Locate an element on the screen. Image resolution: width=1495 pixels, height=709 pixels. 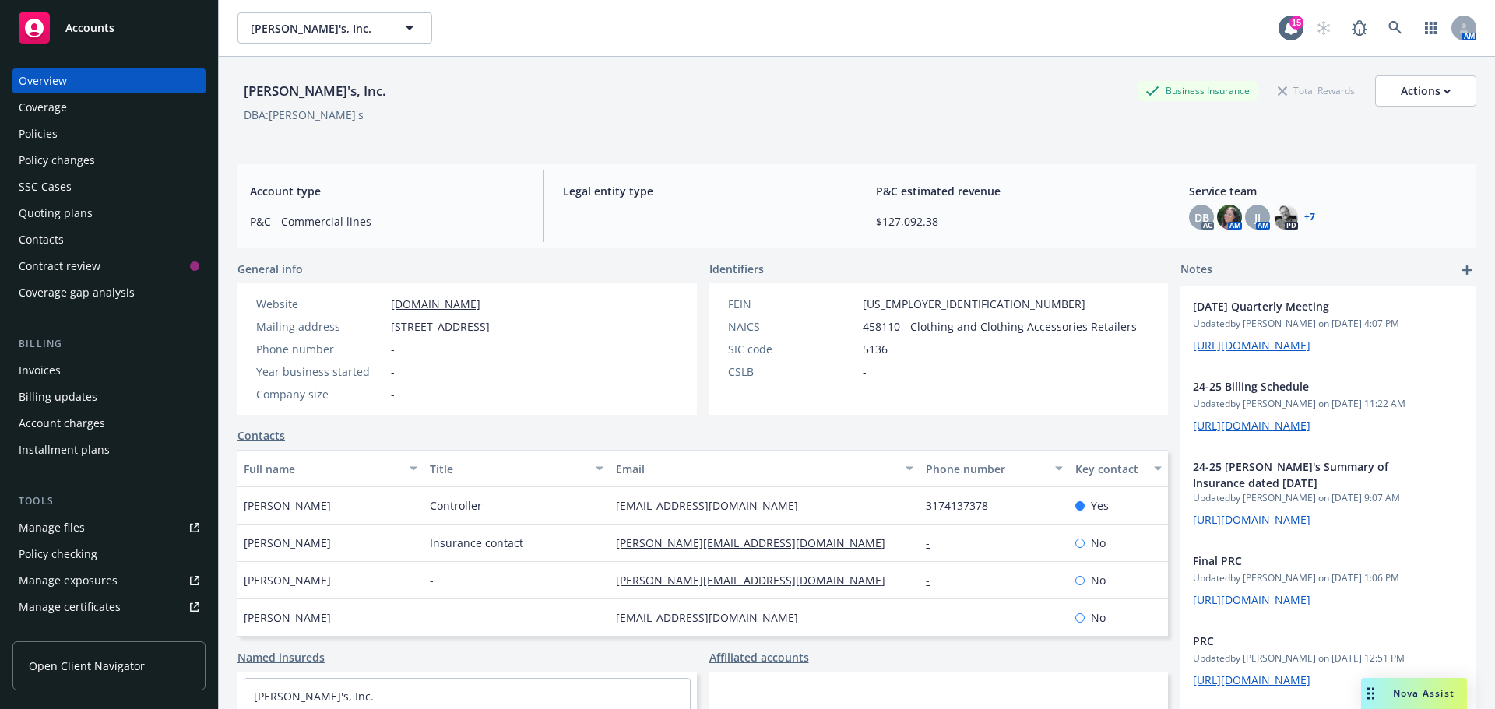
div: Manage exposures is located at coordinates (68, 581).